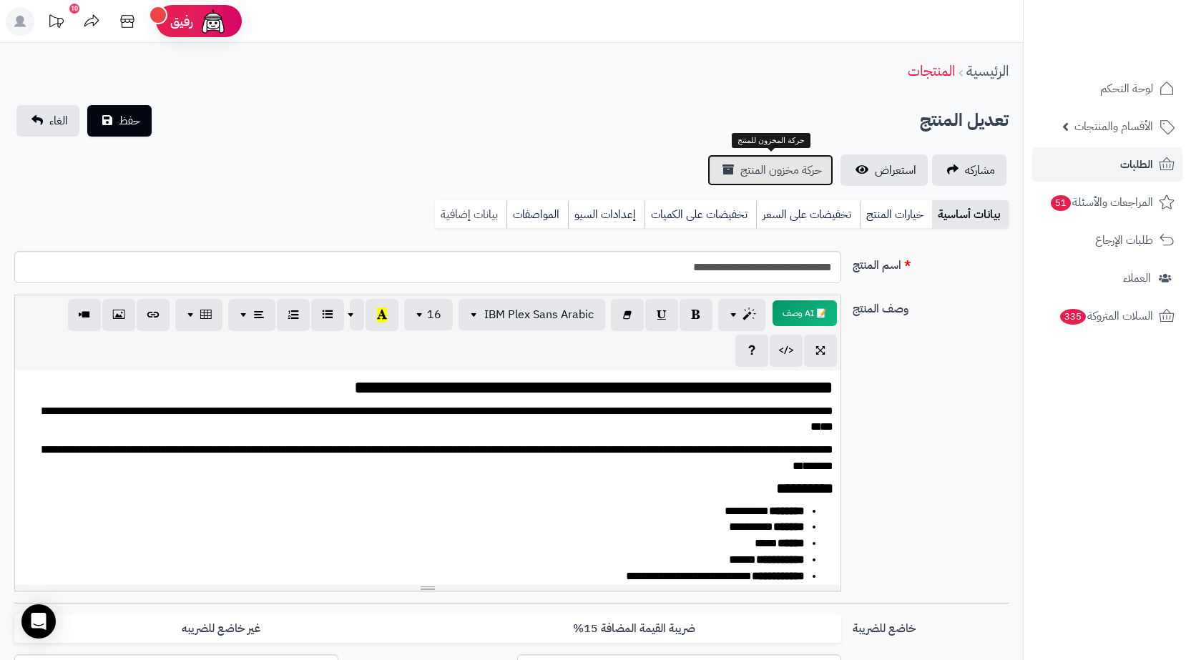 This screenshot has width=1191, height=660. I want to click on h2: تعديل المنتج, so click(964, 120).